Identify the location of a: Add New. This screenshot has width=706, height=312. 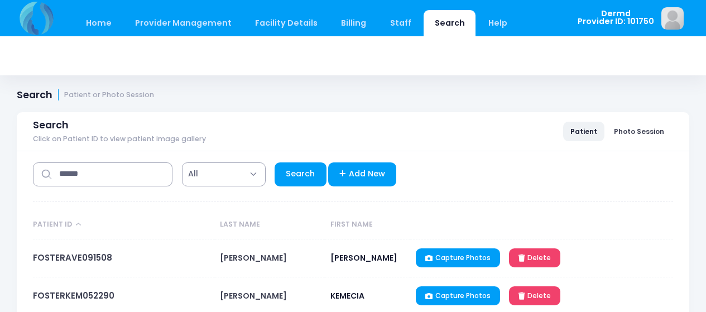
(362, 174).